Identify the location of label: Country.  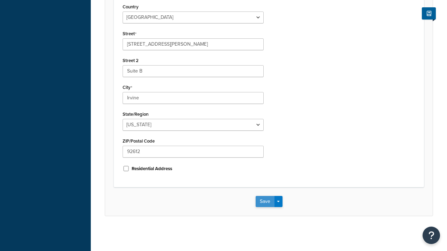
(130, 7).